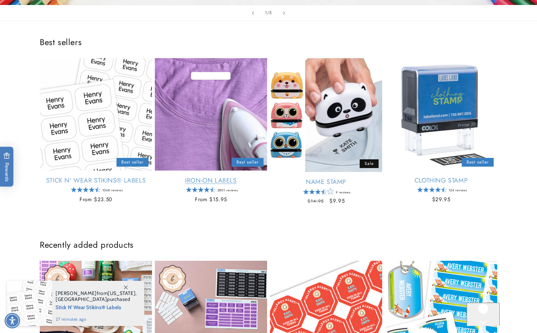 The height and width of the screenshot is (333, 537). I want to click on span: 27 minutes ago, so click(96, 319).